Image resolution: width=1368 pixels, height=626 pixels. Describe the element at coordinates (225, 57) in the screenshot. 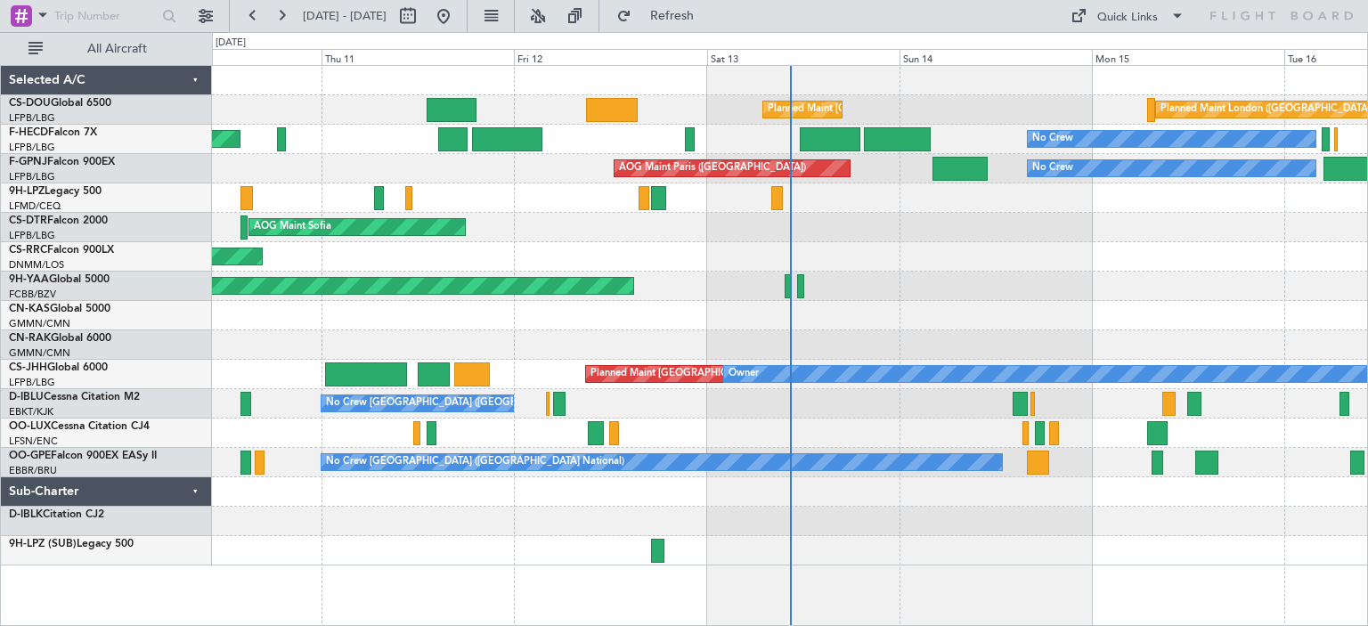

I see `div: Wed 10` at that location.